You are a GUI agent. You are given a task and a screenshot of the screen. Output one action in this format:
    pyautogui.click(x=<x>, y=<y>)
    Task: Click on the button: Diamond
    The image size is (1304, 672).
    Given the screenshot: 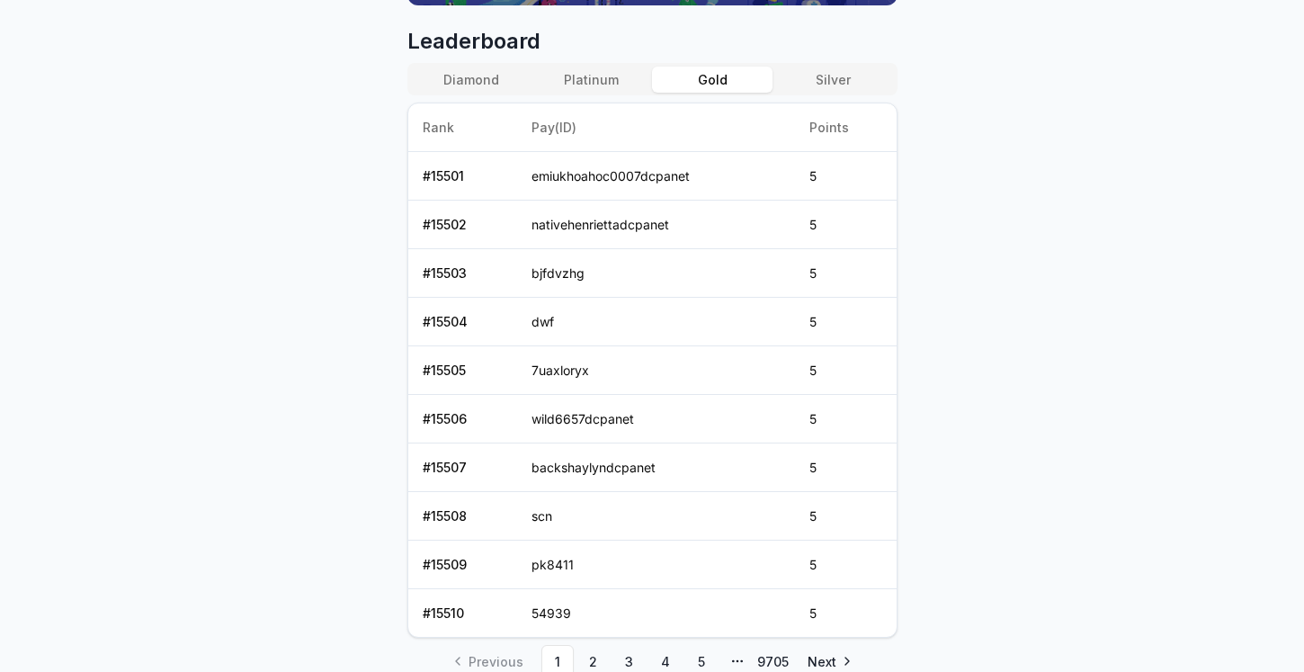 What is the action you would take?
    pyautogui.click(x=471, y=79)
    